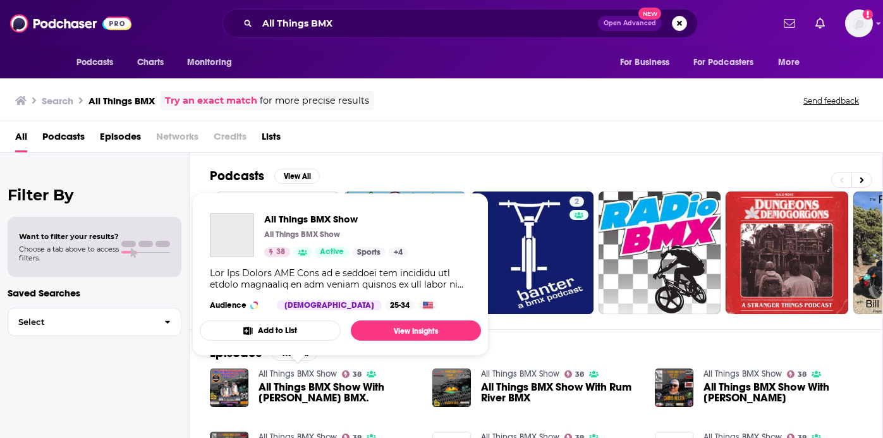 The height and width of the screenshot is (438, 883). What do you see at coordinates (229, 388) in the screenshot?
I see `img: All Things BMX Show With Crenshaw BMX.` at bounding box center [229, 388].